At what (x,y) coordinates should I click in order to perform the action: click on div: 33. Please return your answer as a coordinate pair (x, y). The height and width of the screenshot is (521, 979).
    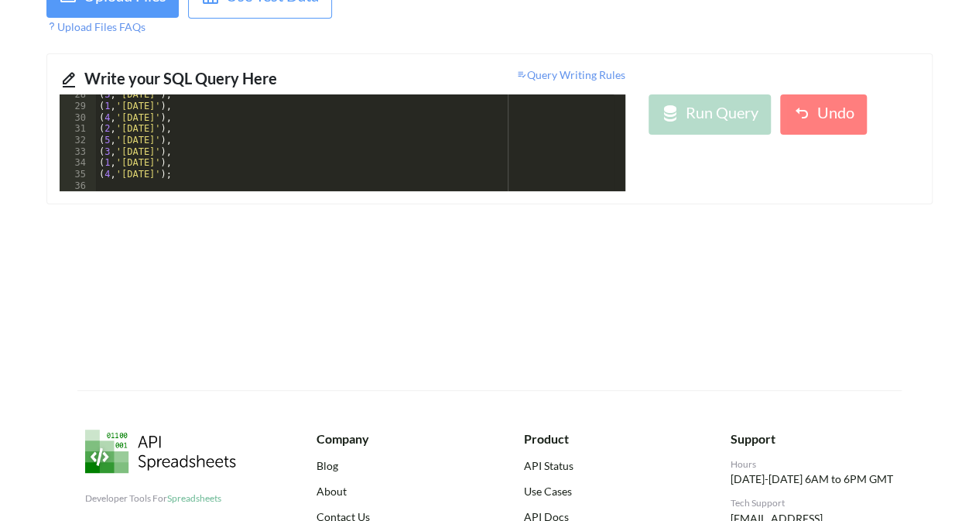
    Looking at the image, I should click on (77, 152).